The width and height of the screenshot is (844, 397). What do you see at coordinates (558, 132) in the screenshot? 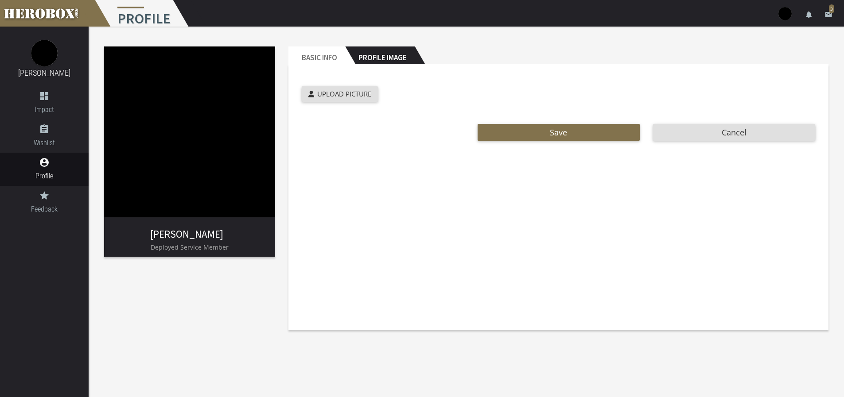
I see `span: Save` at bounding box center [558, 132].